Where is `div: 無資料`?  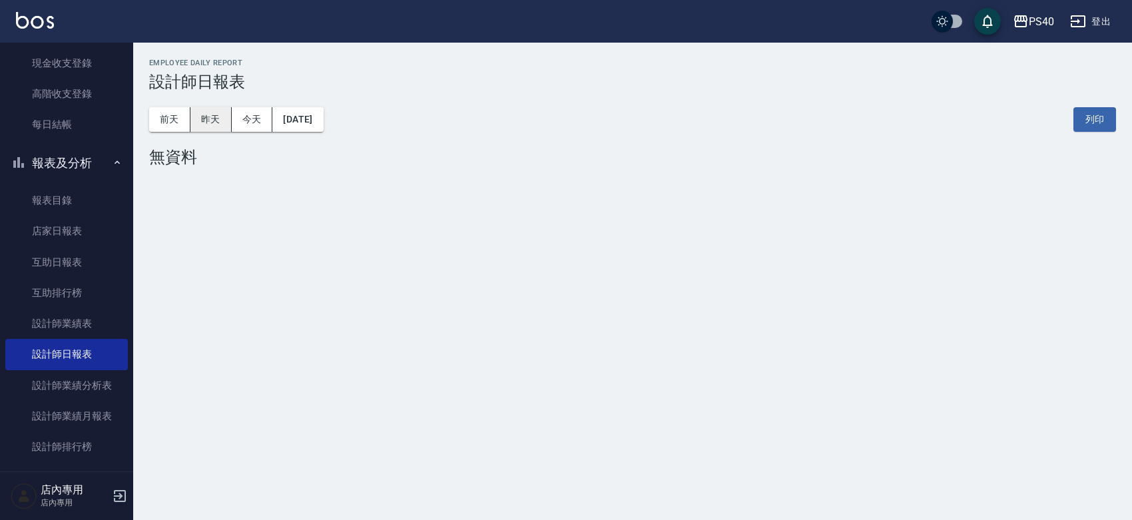 div: 無資料 is located at coordinates (633, 157).